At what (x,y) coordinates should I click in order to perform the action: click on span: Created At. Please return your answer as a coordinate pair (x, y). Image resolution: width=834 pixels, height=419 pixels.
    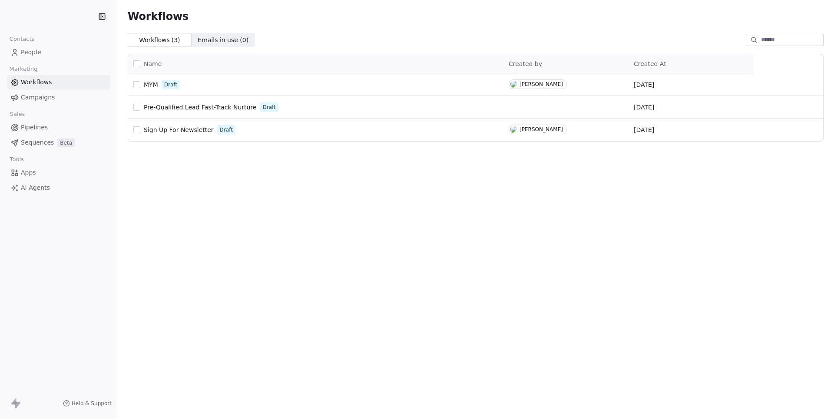
    Looking at the image, I should click on (650, 64).